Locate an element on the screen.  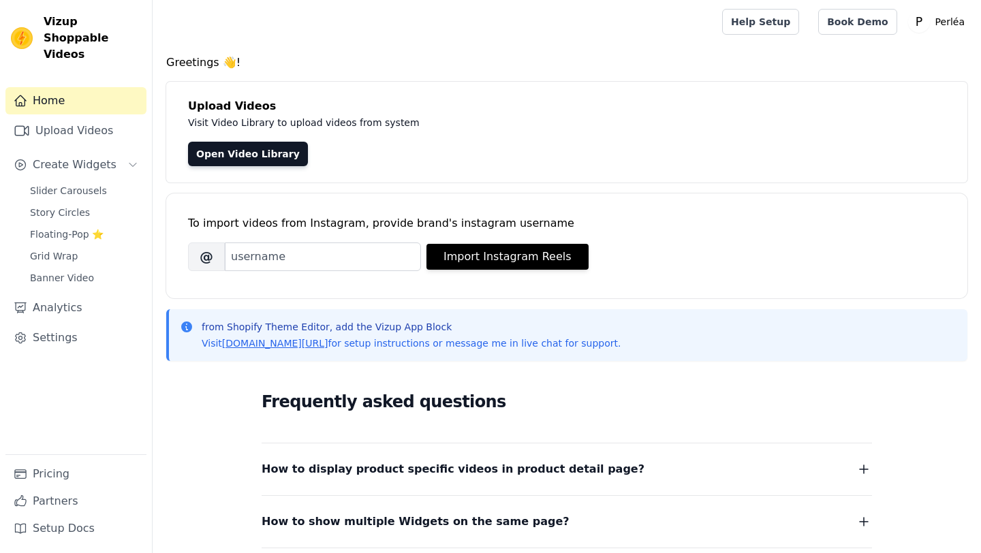
a: Analytics is located at coordinates (76, 308).